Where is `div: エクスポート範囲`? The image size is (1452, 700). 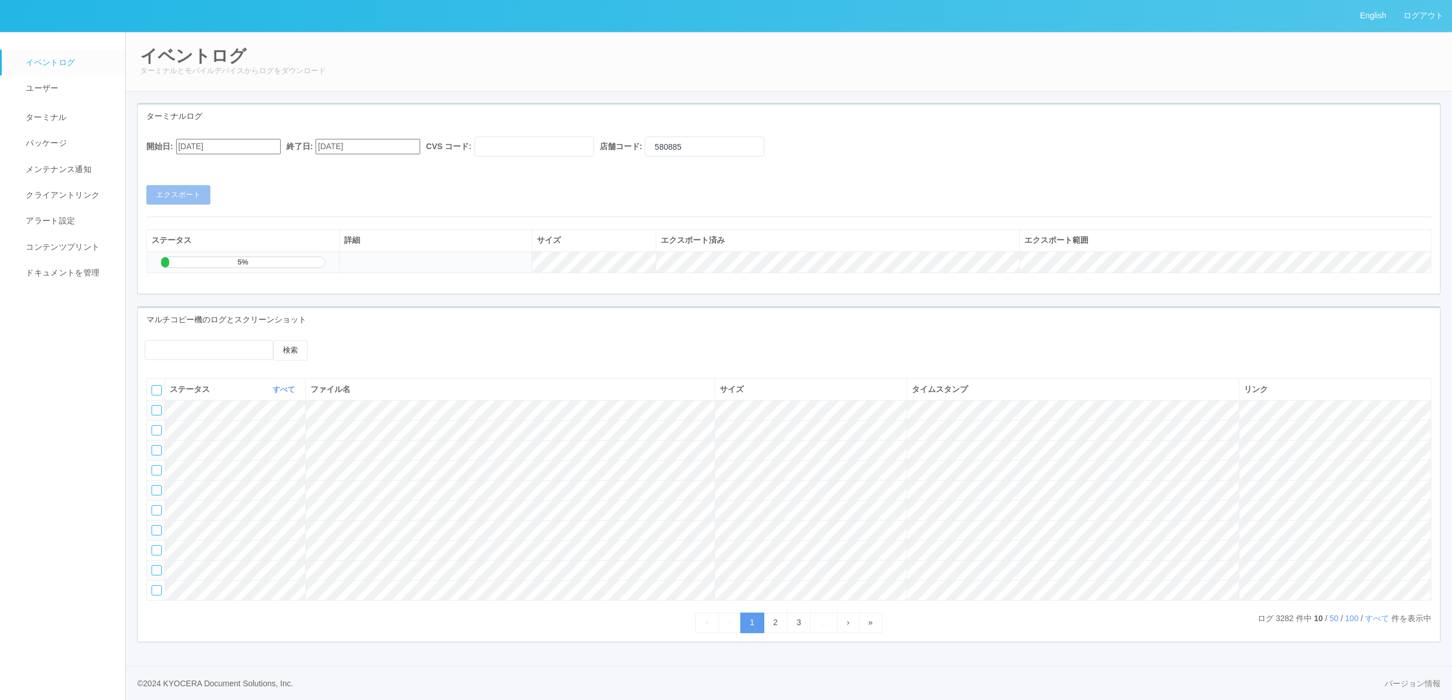
div: エクスポート範囲 is located at coordinates (1225, 240).